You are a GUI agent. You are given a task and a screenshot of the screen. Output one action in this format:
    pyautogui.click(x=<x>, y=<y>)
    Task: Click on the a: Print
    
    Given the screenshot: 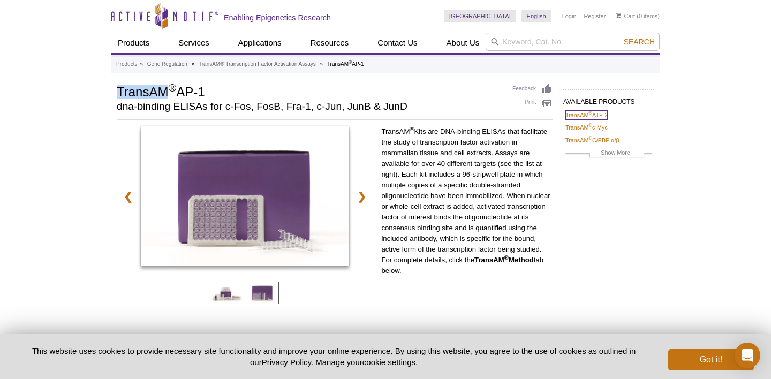 What is the action you would take?
    pyautogui.click(x=532, y=103)
    